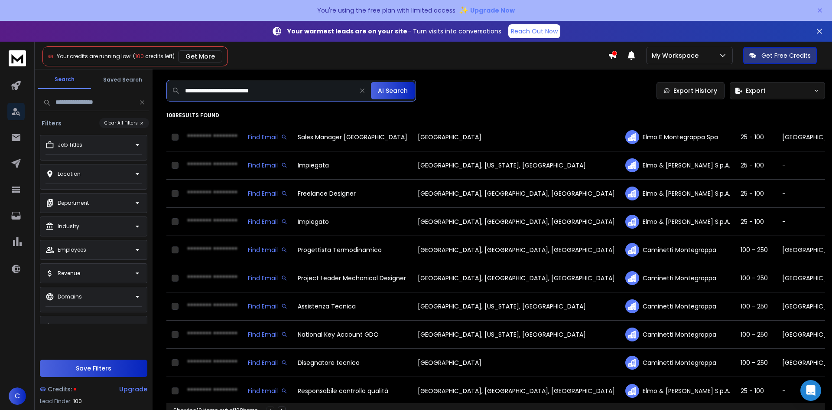 The width and height of the screenshot is (832, 410). I want to click on td: Disegnatore tecnico, so click(352, 362).